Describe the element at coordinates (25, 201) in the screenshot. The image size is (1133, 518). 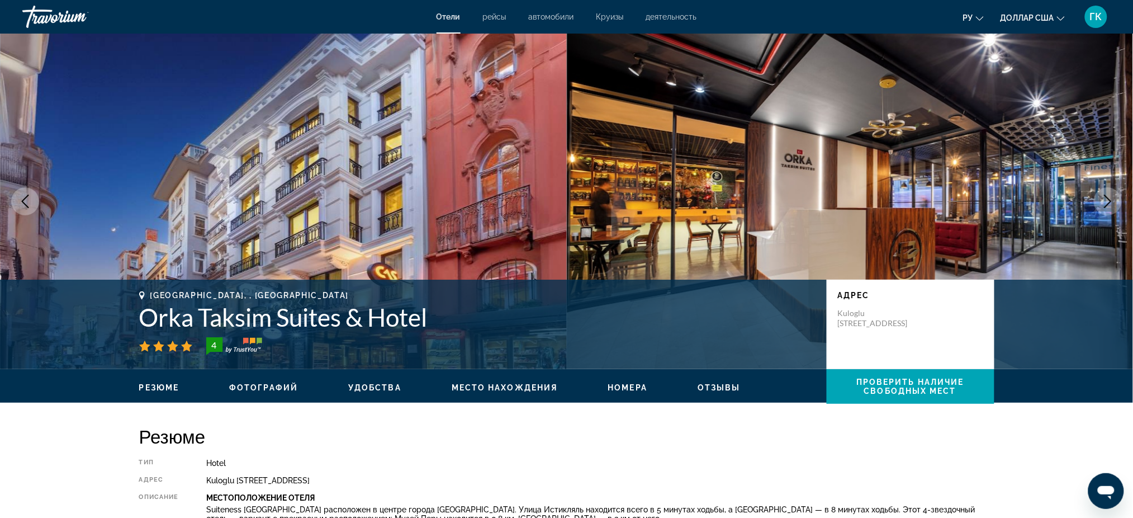
I see `button: Previous image` at that location.